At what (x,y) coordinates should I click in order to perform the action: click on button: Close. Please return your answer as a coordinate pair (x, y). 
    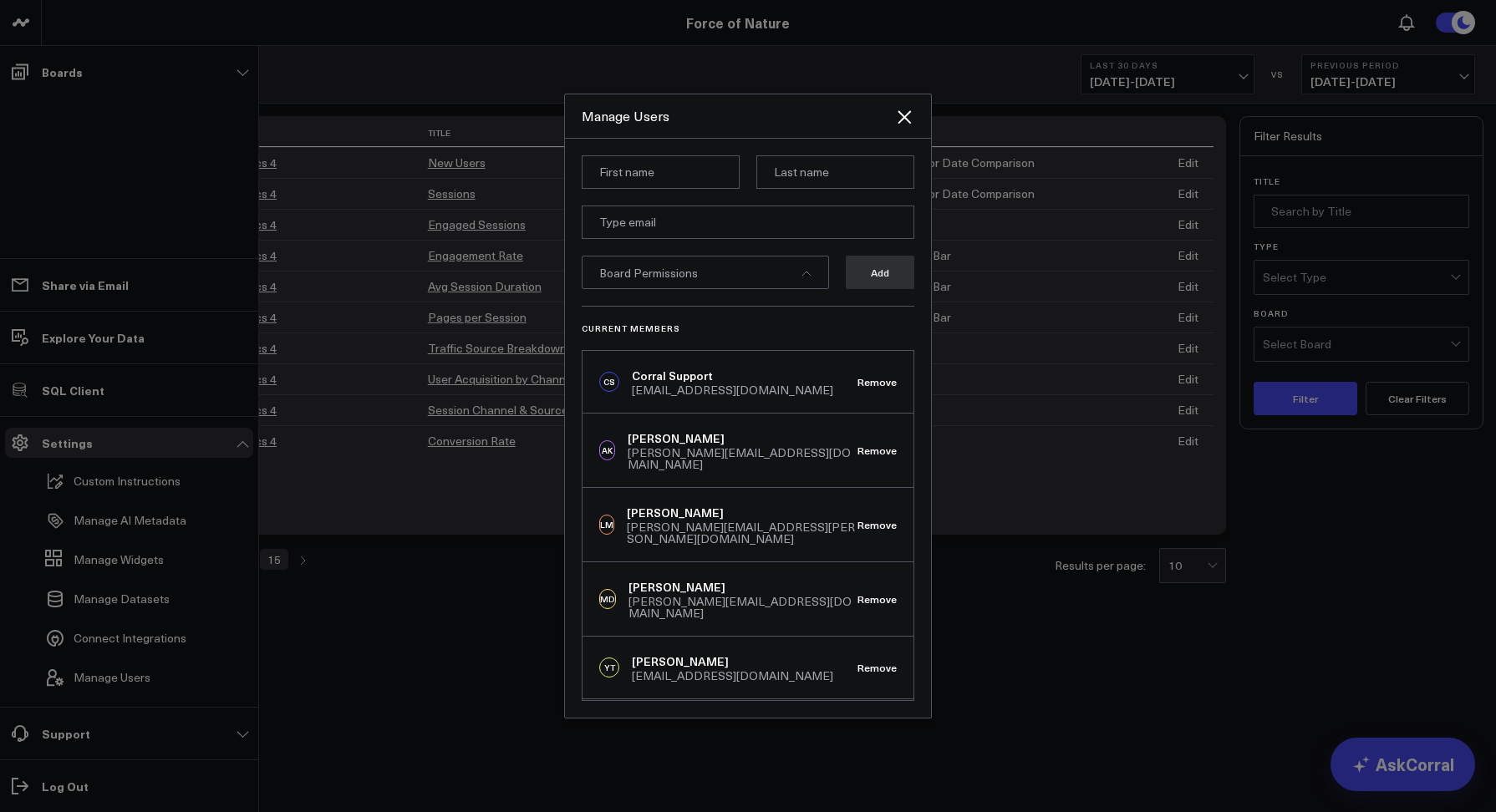
    Looking at the image, I should click on (904, 117).